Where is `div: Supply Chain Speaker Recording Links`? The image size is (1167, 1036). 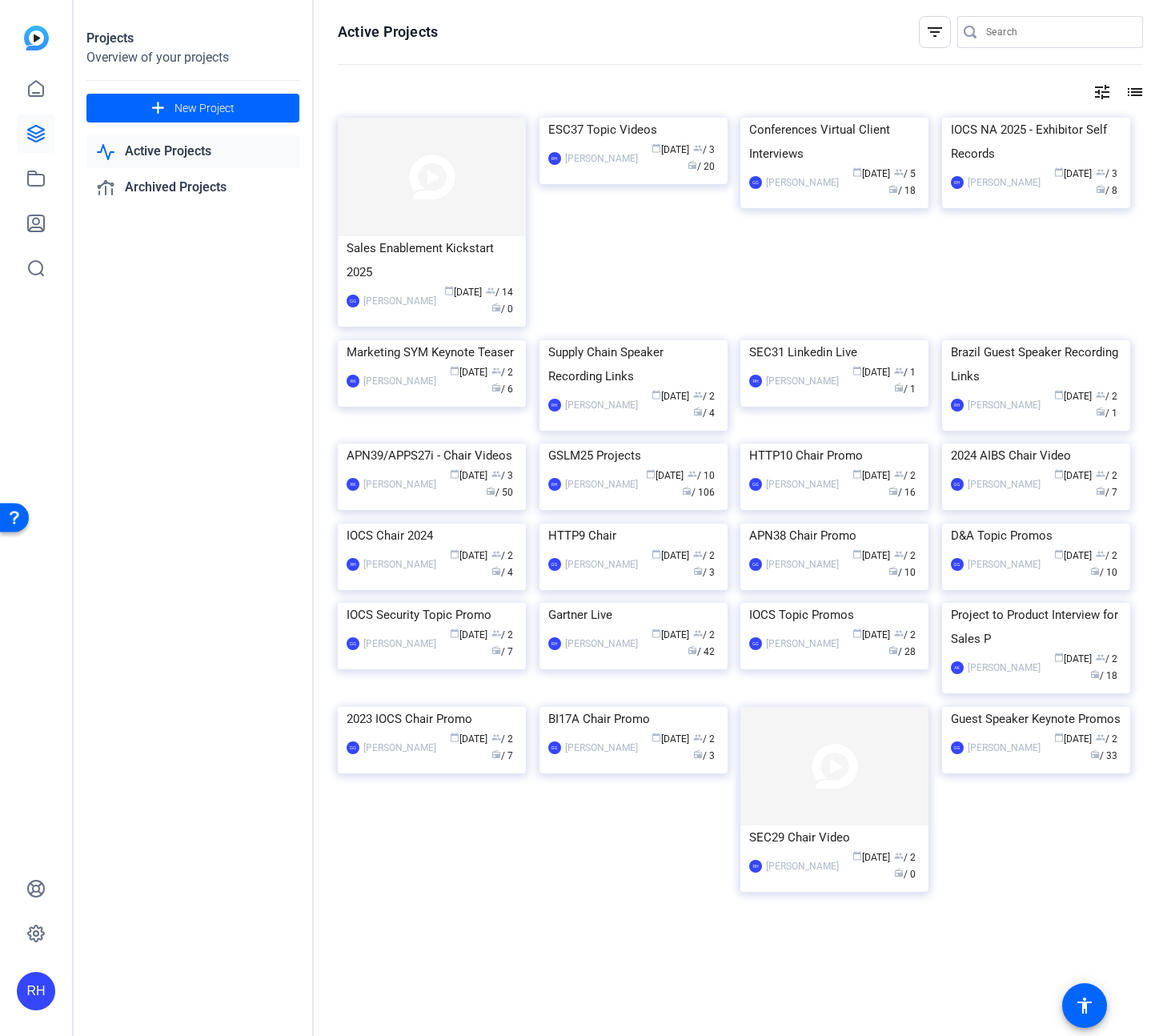
div: Supply Chain Speaker Recording Links is located at coordinates (633, 364).